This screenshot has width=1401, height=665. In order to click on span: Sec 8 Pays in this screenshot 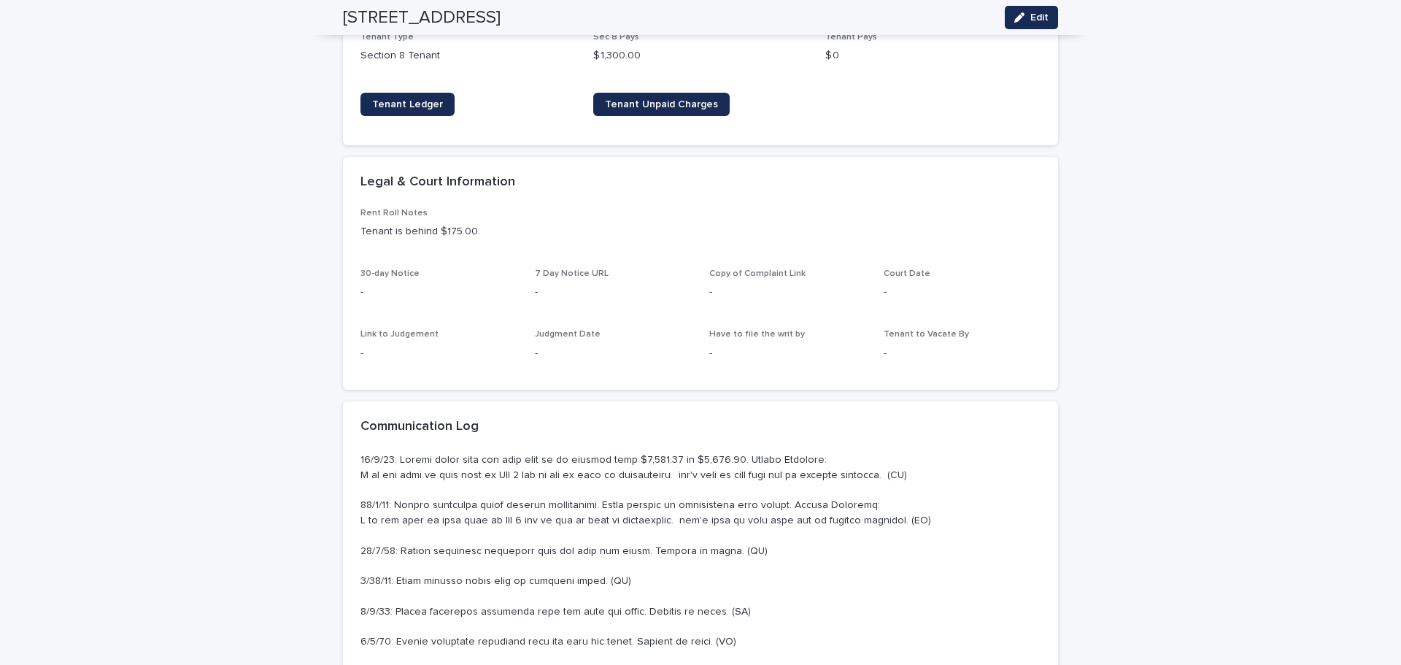, I will do `click(616, 37)`.